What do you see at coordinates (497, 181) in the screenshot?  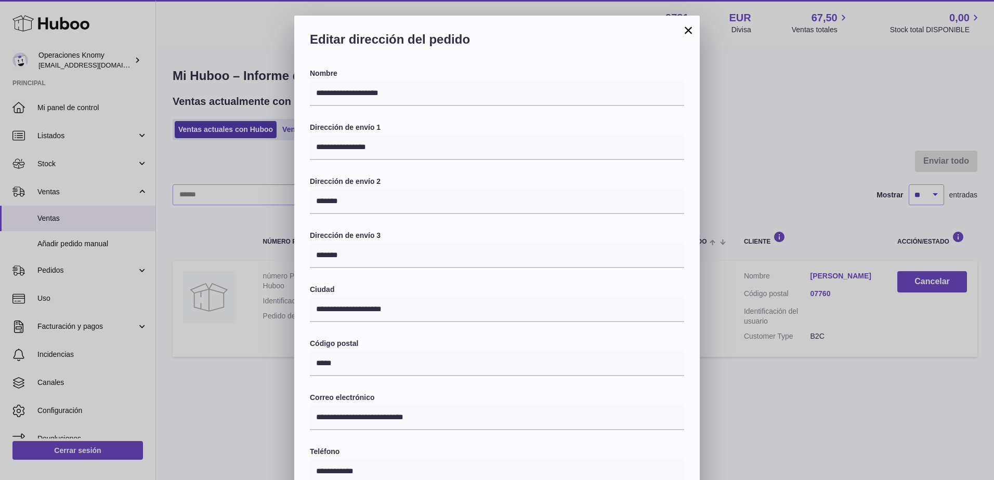 I see `label: Dirección de envío 2` at bounding box center [497, 181].